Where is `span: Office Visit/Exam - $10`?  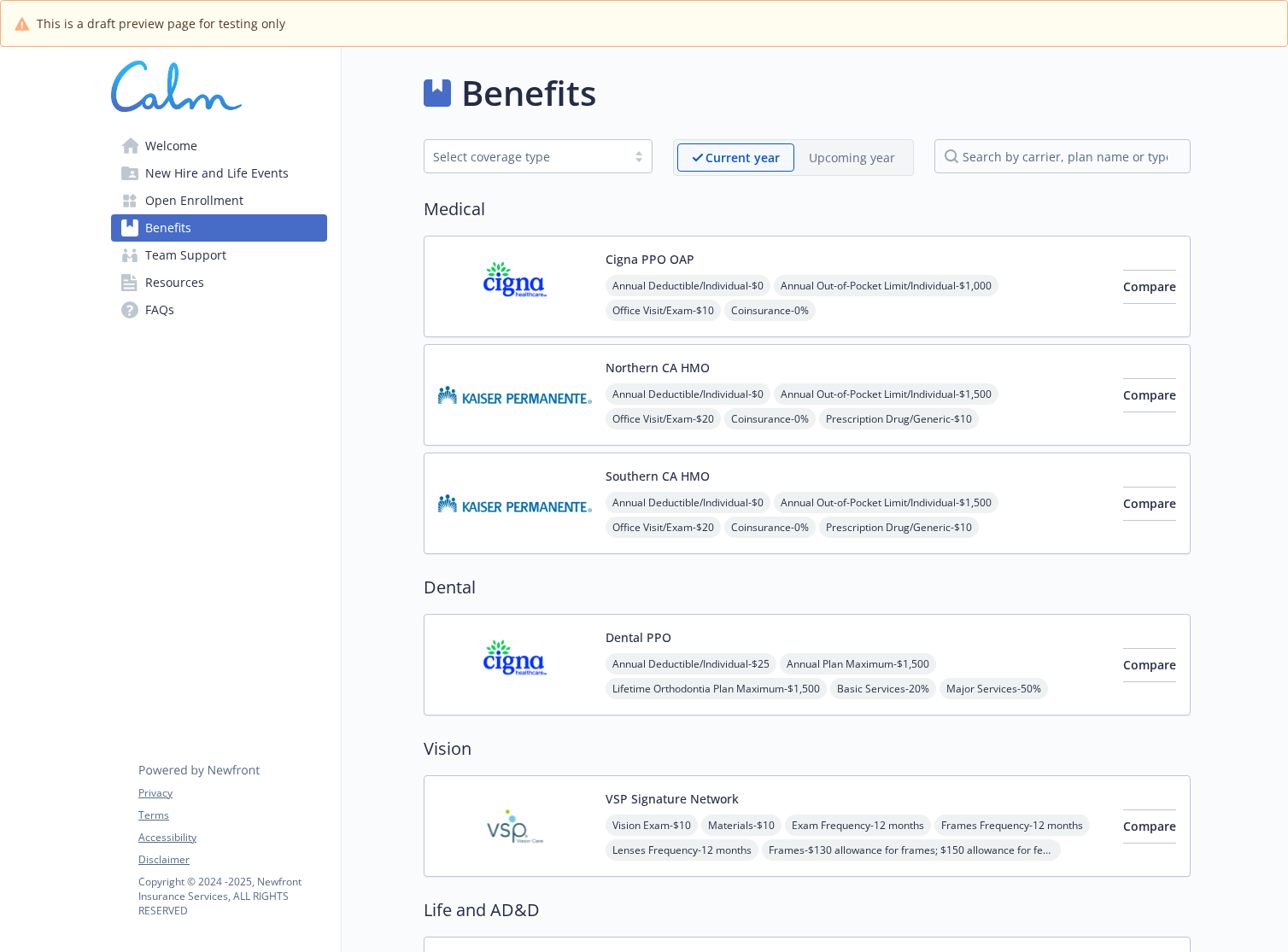
span: Office Visit/Exam - $10 is located at coordinates (663, 310).